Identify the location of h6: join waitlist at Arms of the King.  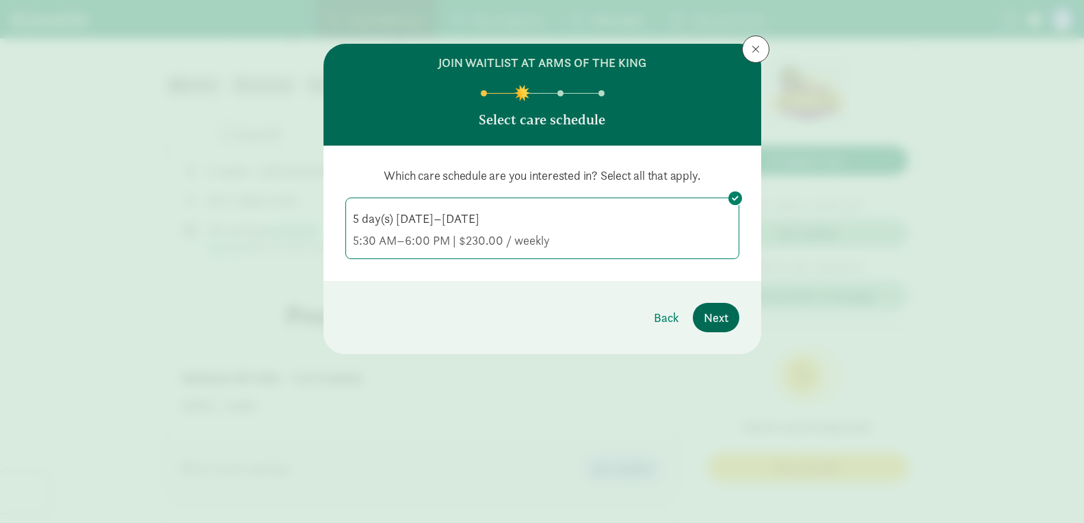
(542, 63).